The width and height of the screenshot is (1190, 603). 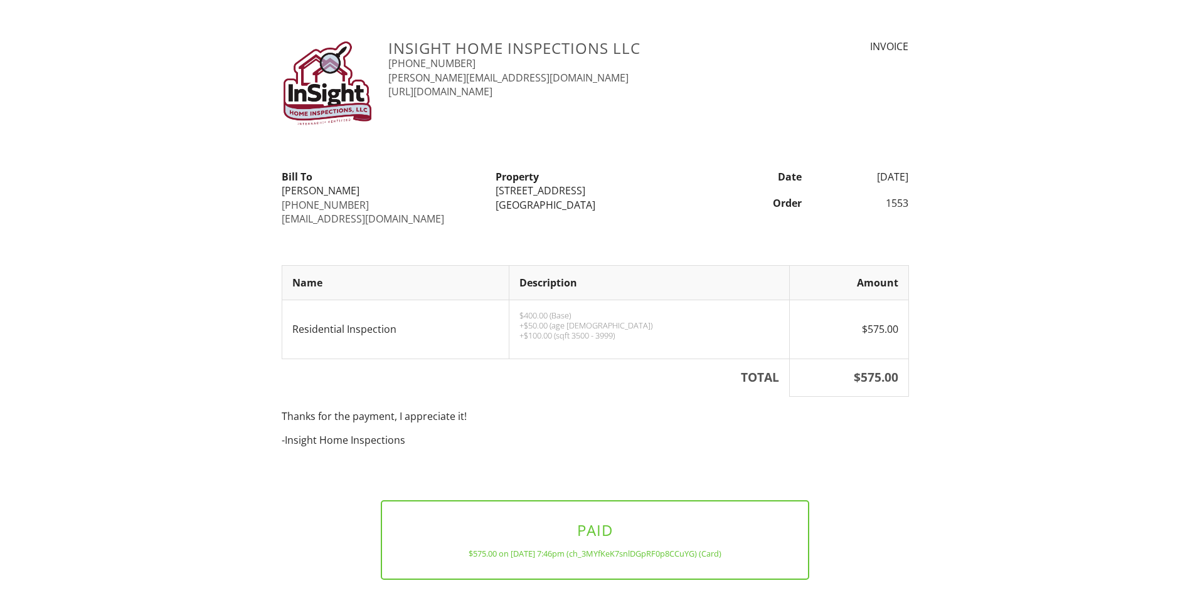 I want to click on div: Order, so click(x=755, y=203).